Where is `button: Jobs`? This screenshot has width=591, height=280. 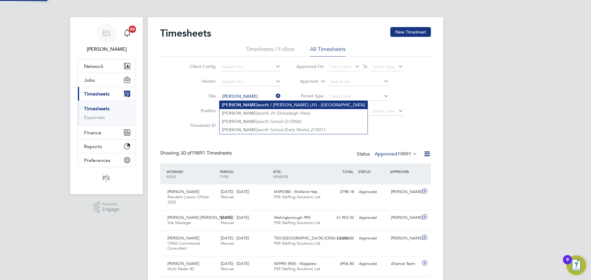 button: Jobs is located at coordinates (106, 80).